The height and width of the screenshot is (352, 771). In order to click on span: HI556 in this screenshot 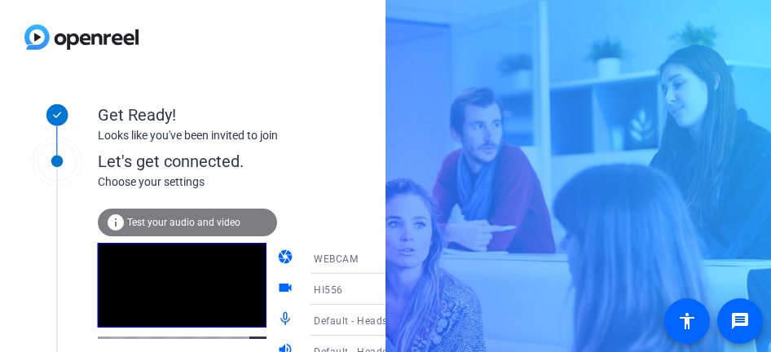, I will do `click(328, 290)`.